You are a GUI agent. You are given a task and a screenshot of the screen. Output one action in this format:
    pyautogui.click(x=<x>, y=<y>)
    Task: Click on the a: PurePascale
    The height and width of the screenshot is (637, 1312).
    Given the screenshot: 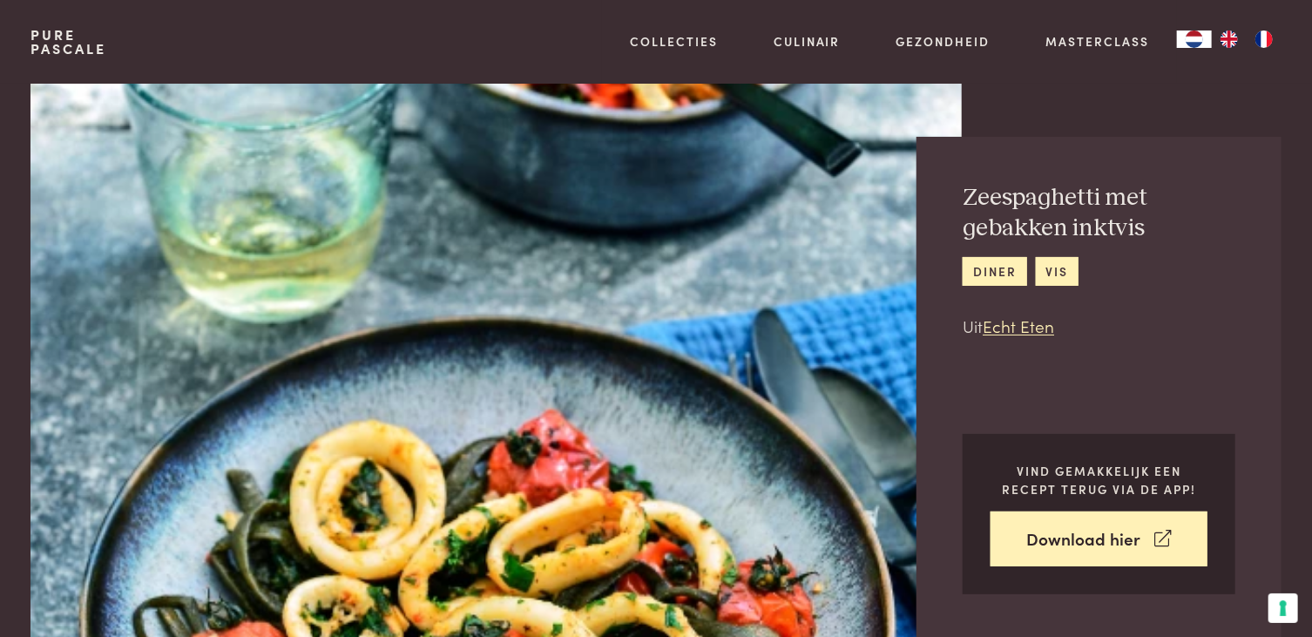 What is the action you would take?
    pyautogui.click(x=68, y=42)
    